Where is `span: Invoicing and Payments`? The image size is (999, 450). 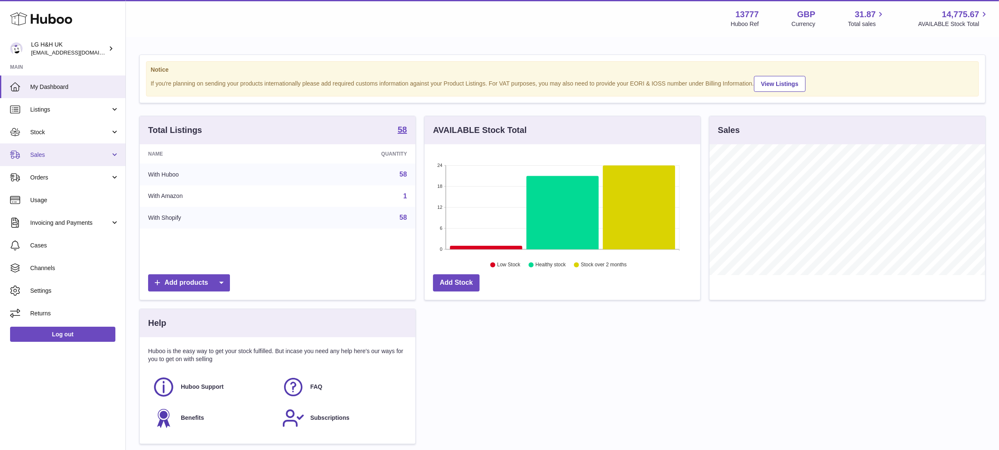
span: Invoicing and Payments is located at coordinates (70, 223).